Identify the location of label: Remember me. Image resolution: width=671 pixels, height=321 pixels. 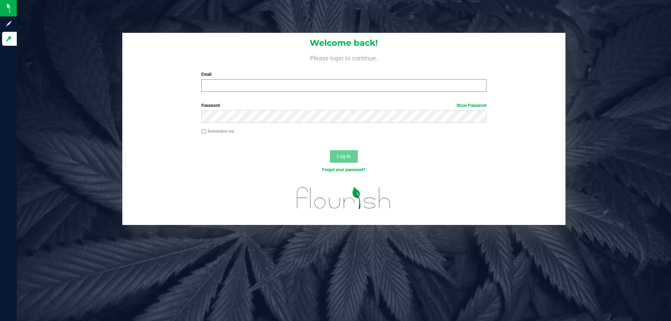
(218, 131).